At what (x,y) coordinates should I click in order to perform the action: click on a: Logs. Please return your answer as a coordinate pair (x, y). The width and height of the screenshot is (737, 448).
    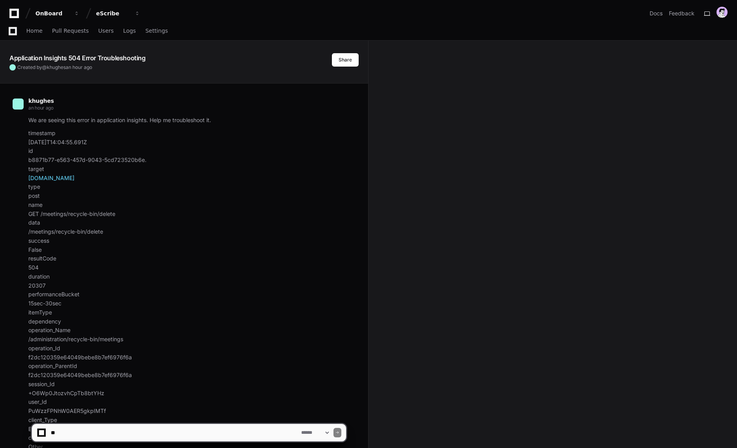
    Looking at the image, I should click on (130, 31).